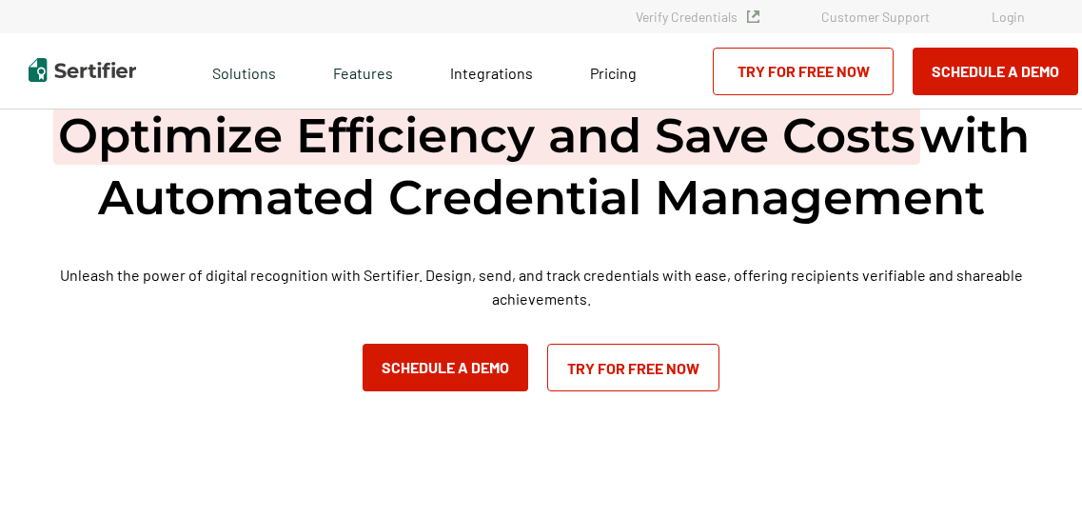  What do you see at coordinates (82, 69) in the screenshot?
I see `img: Sertifier | Digital Credentialing Platform` at bounding box center [82, 69].